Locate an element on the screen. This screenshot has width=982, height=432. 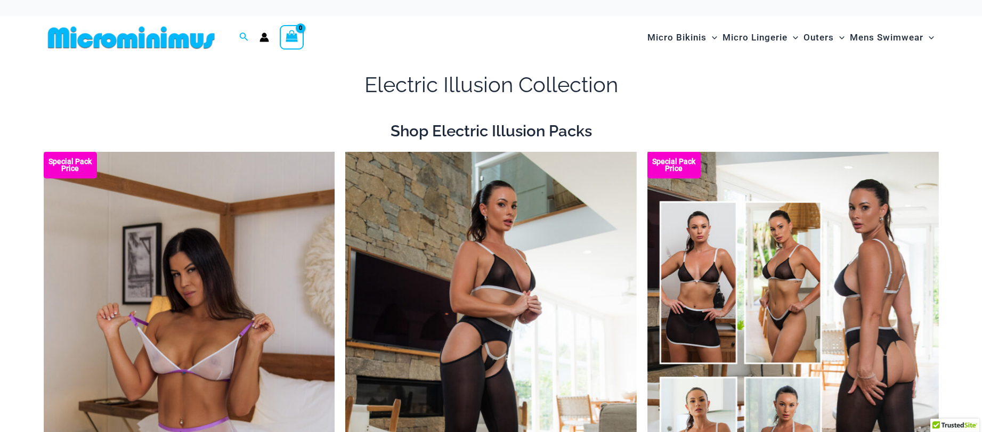
span: Outers is located at coordinates (818, 37).